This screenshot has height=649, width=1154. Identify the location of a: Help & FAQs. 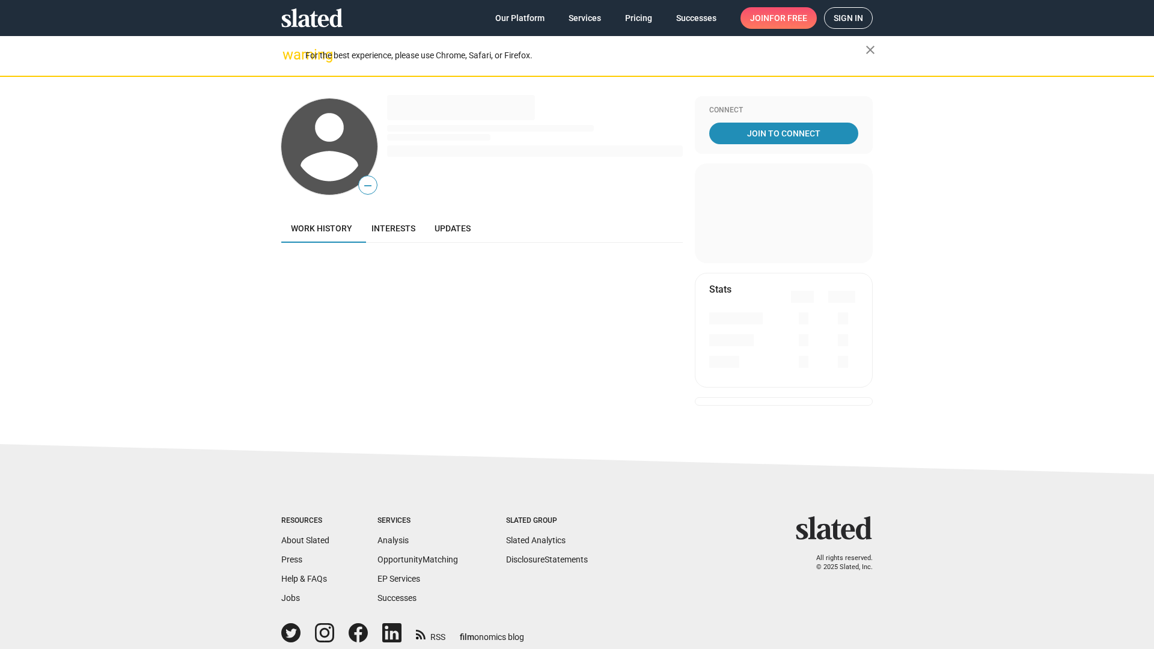
(304, 579).